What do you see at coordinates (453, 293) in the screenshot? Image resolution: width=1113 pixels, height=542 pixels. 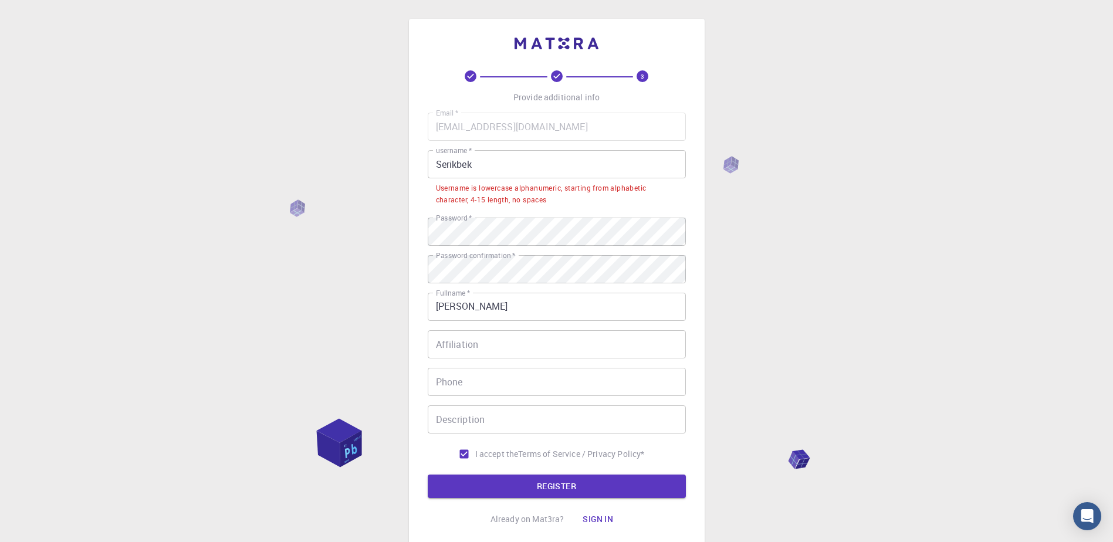 I see `label: Fullname` at bounding box center [453, 293].